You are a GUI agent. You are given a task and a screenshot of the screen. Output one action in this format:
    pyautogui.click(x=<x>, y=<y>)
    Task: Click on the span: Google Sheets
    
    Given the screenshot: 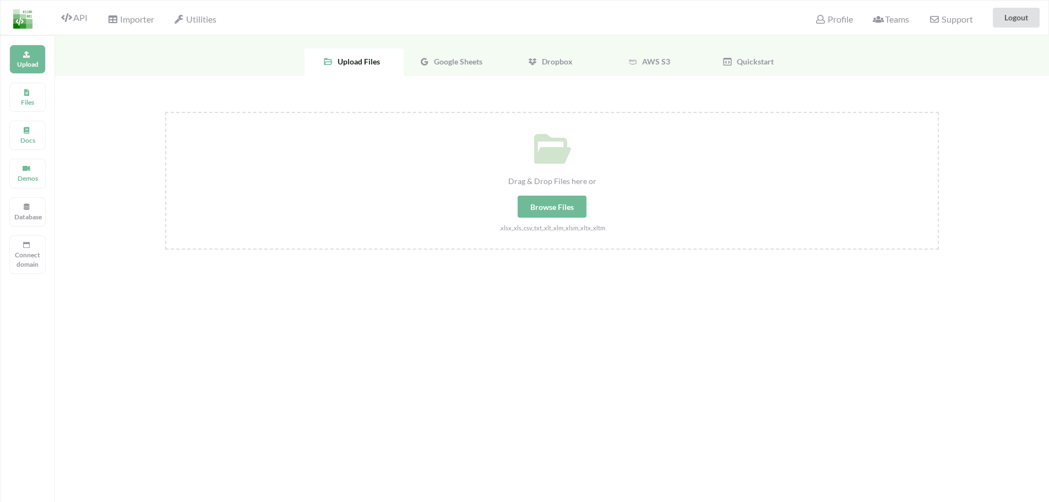 What is the action you would take?
    pyautogui.click(x=456, y=61)
    